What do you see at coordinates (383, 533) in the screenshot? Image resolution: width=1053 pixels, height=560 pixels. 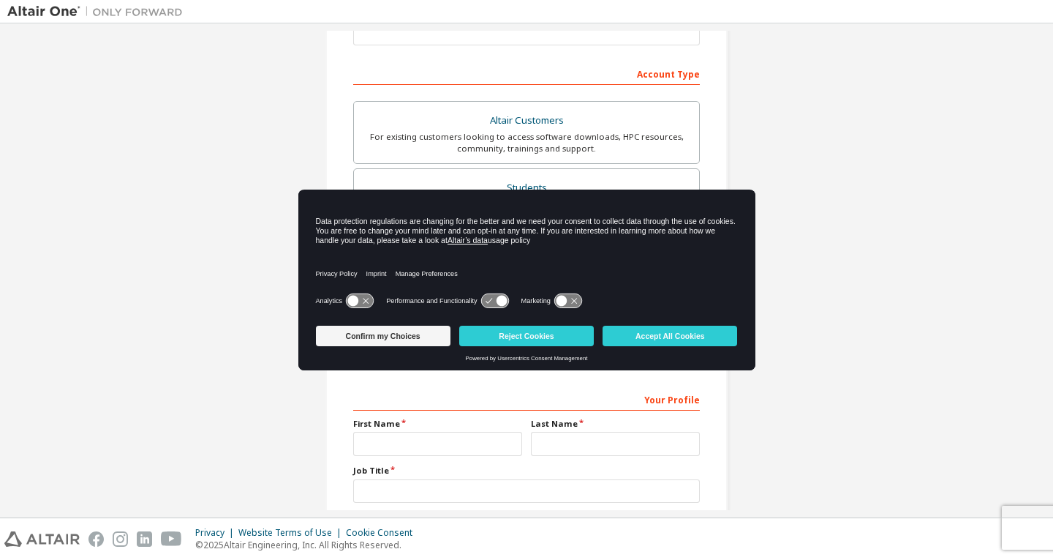 I see `div: Cookie Consent` at bounding box center [383, 533].